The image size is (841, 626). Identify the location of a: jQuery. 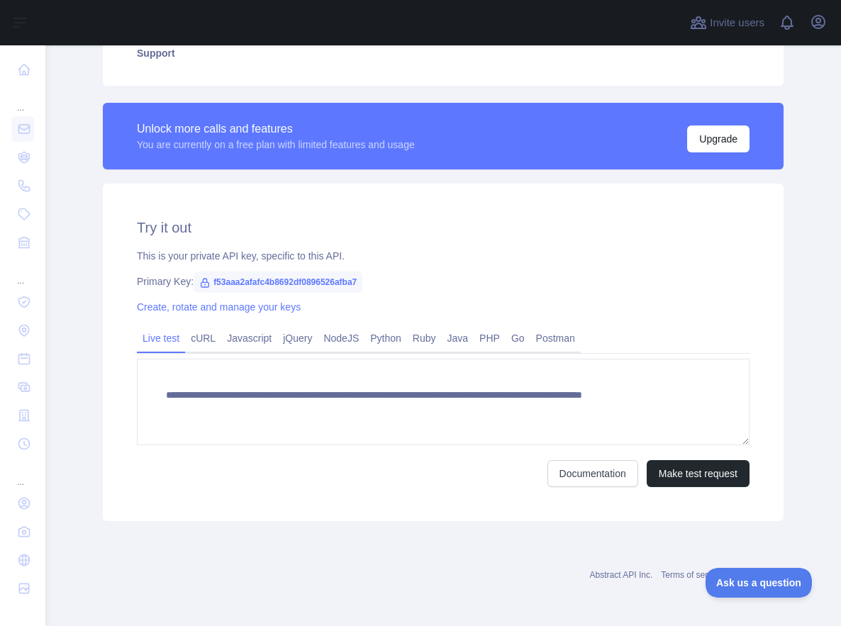
(297, 338).